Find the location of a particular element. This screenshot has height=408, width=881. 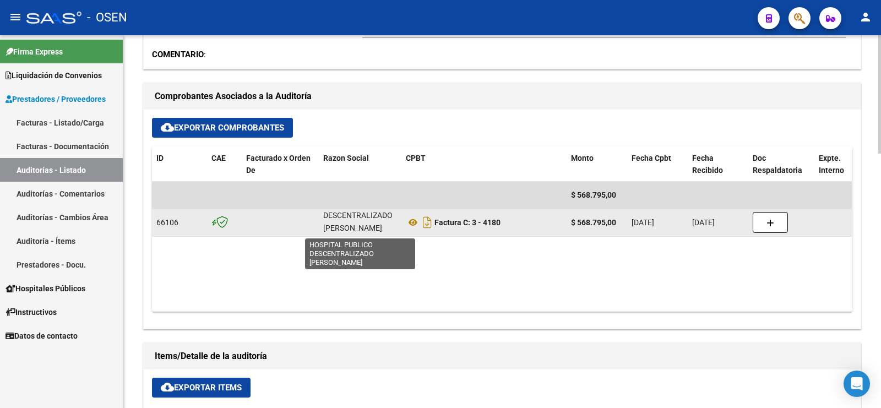

span: Prestadores / Proveedores is located at coordinates (56, 99).